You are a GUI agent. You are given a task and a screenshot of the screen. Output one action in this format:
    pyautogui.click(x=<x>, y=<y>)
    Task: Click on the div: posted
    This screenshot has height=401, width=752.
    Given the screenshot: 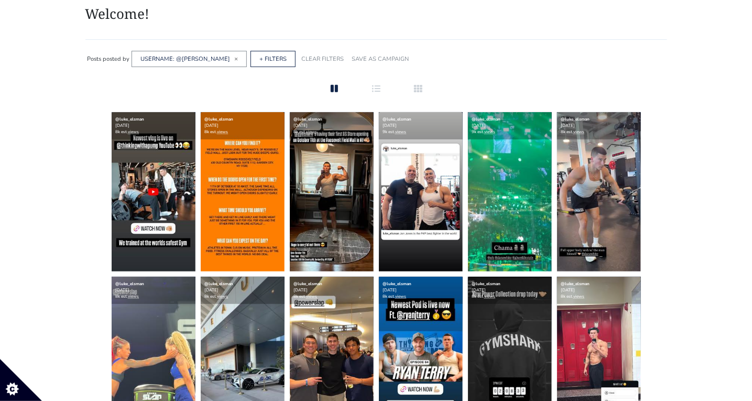 What is the action you would take?
    pyautogui.click(x=112, y=59)
    